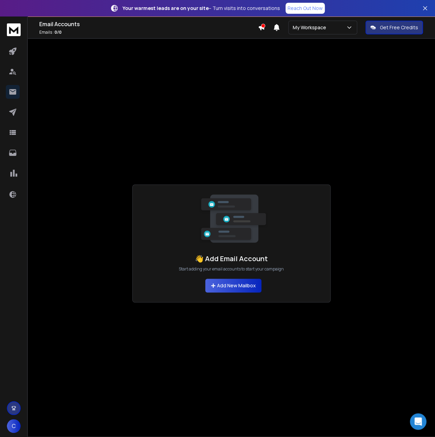 The width and height of the screenshot is (435, 437). What do you see at coordinates (14, 426) in the screenshot?
I see `button: C` at bounding box center [14, 426].